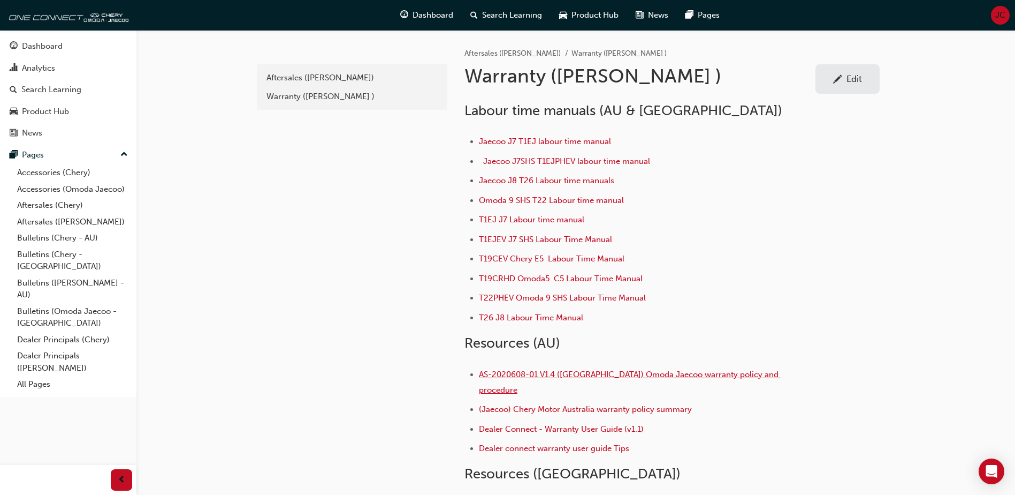 This screenshot has width=1015, height=495. Describe the element at coordinates (561, 278) in the screenshot. I see `span: T19CRHD Omoda5 C5 Labour Time Manual` at that location.